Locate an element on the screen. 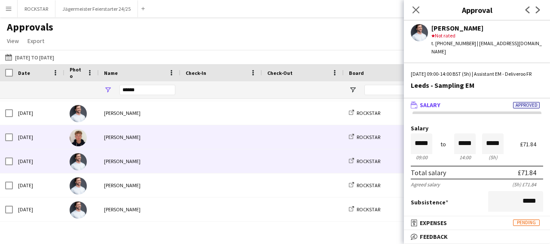  span: Name is located at coordinates (111, 73).